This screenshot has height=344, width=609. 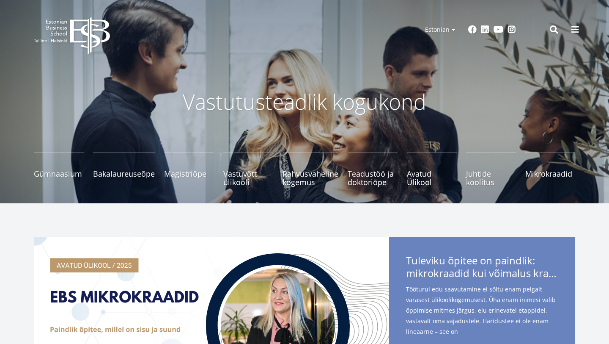 What do you see at coordinates (485, 30) in the screenshot?
I see `a: Linkedin` at bounding box center [485, 30].